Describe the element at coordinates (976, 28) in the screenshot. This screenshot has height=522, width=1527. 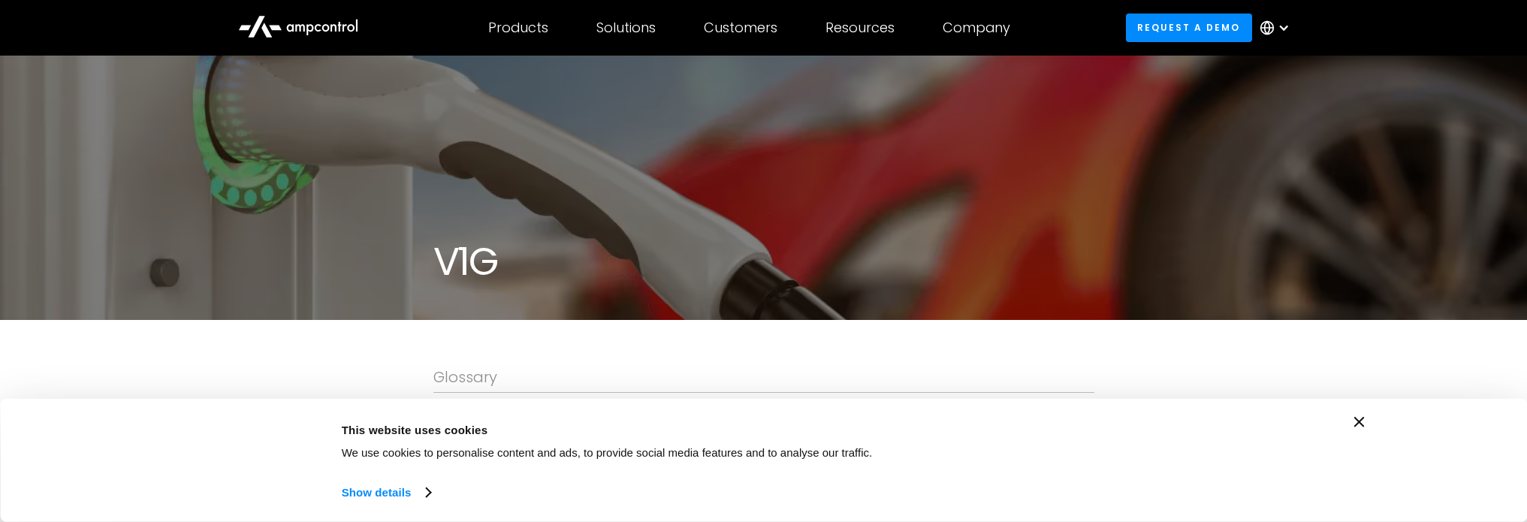
I see `div: Company` at that location.